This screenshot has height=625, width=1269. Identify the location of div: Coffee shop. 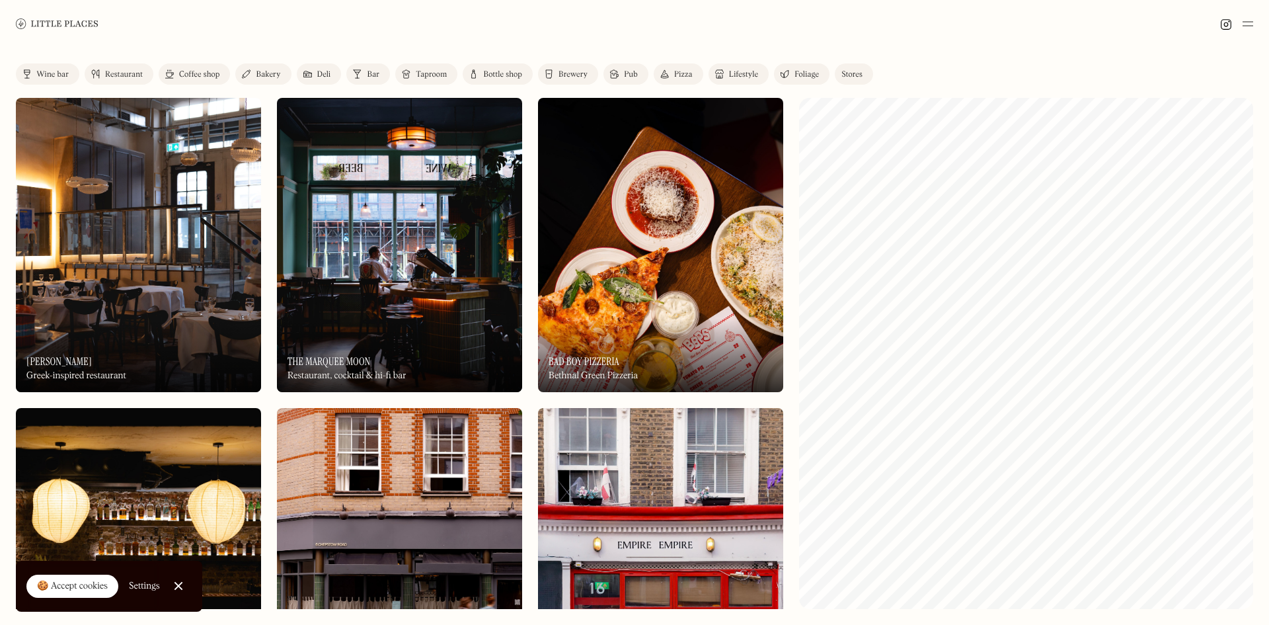
(199, 75).